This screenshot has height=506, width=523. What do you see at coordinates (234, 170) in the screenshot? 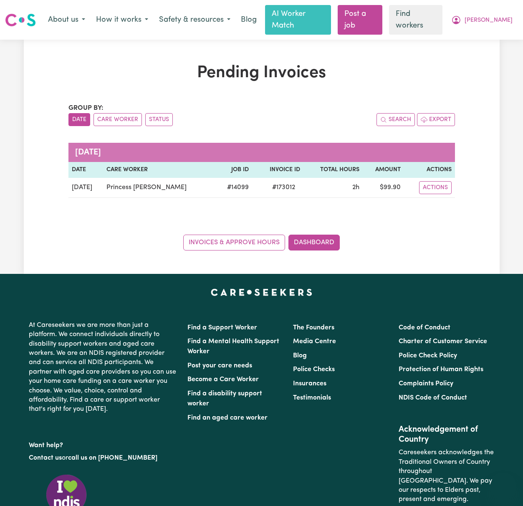
I see `th: Job ID` at bounding box center [234, 170].